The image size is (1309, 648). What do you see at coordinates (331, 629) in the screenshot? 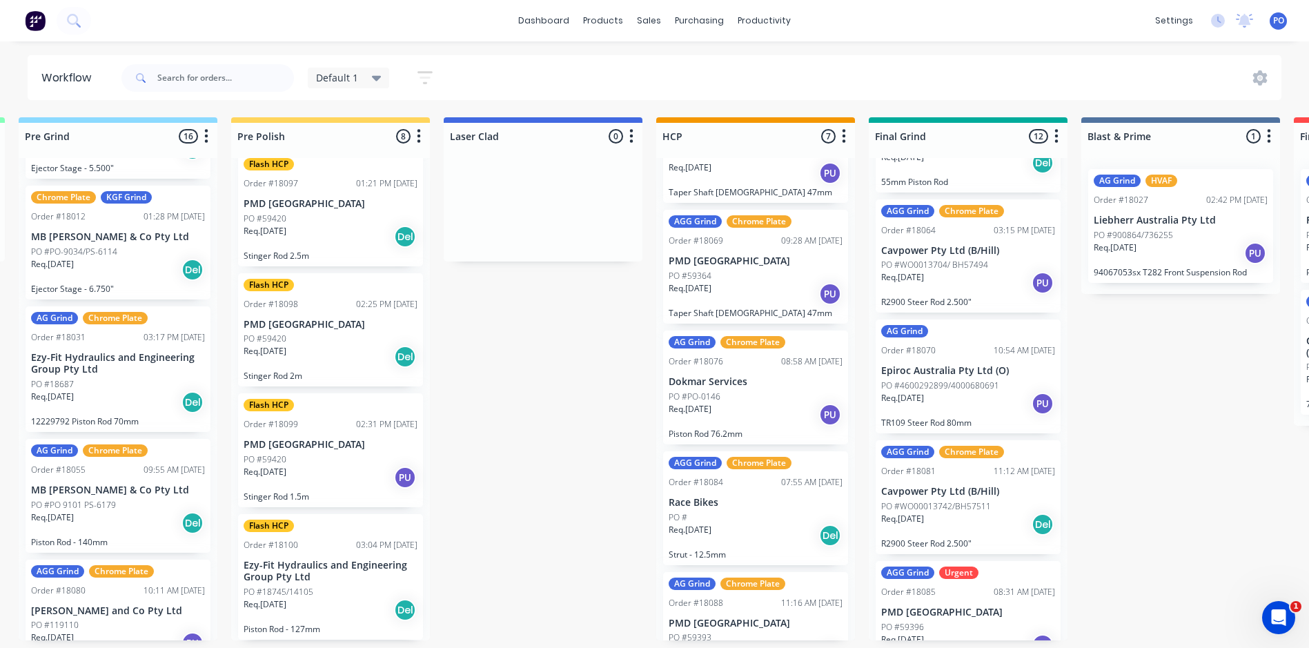
I see `p: Piston Rod - 127mm` at bounding box center [331, 629].